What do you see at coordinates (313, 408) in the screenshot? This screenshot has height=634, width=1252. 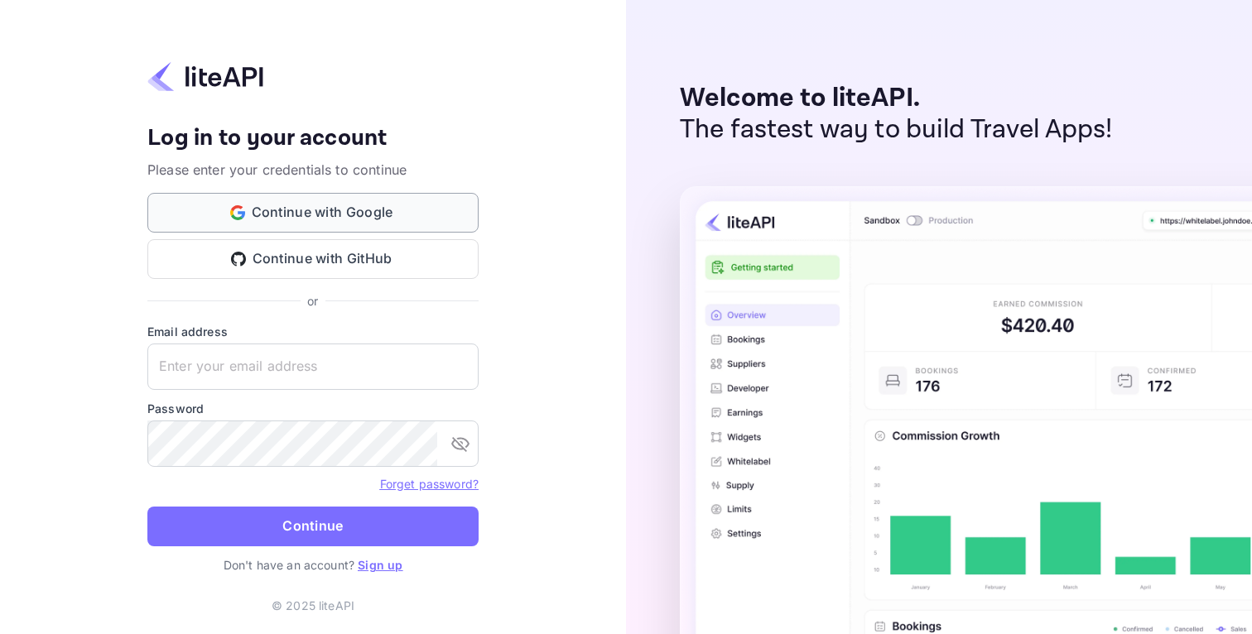 I see `label: Password` at bounding box center [313, 408].